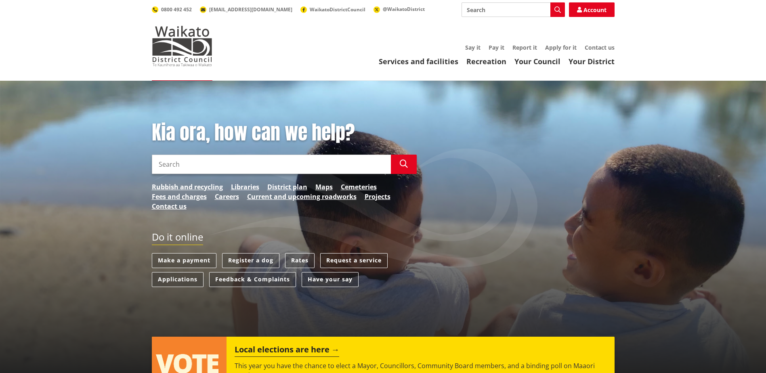 The image size is (766, 373). Describe the element at coordinates (330, 280) in the screenshot. I see `a: Have your say` at that location.